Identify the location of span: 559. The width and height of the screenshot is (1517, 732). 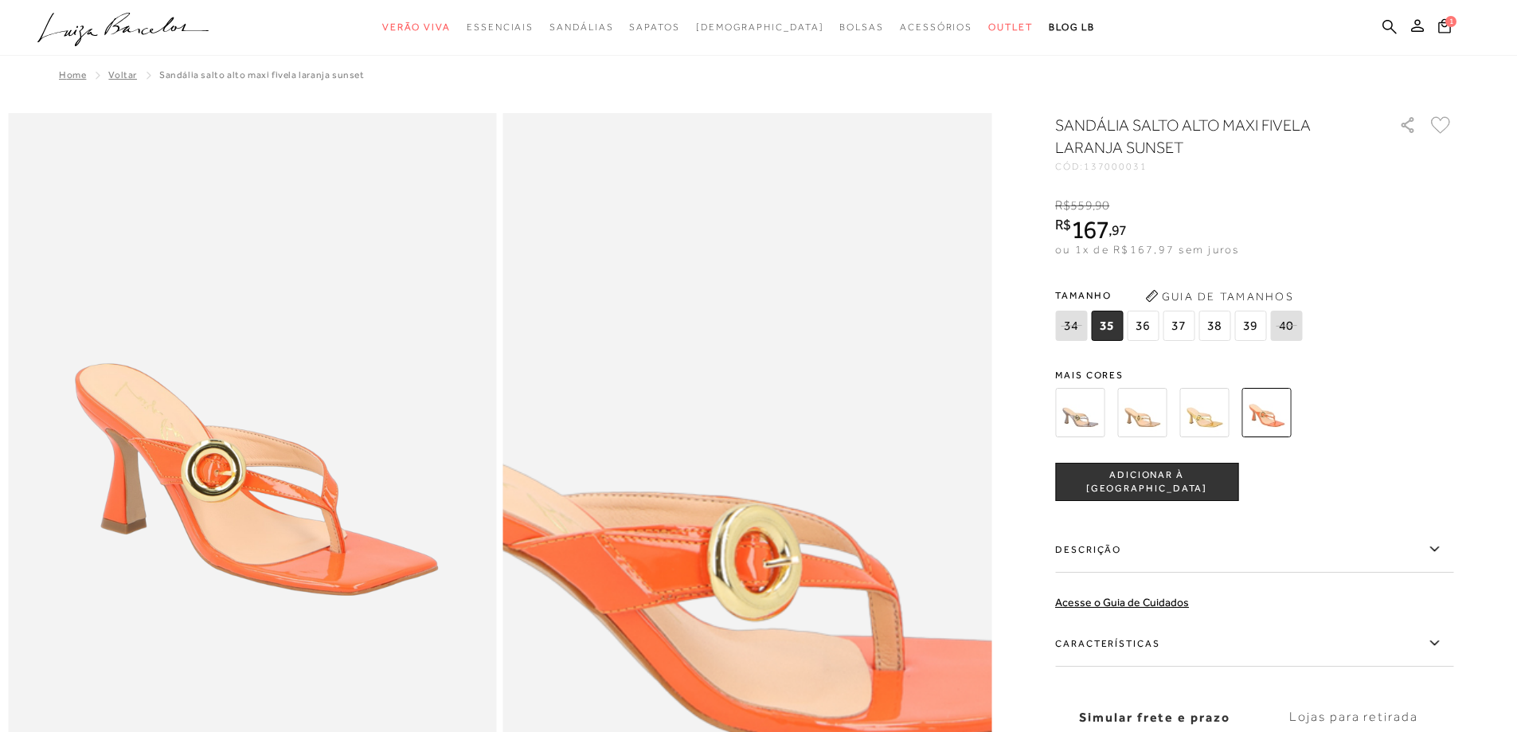
(1081, 205).